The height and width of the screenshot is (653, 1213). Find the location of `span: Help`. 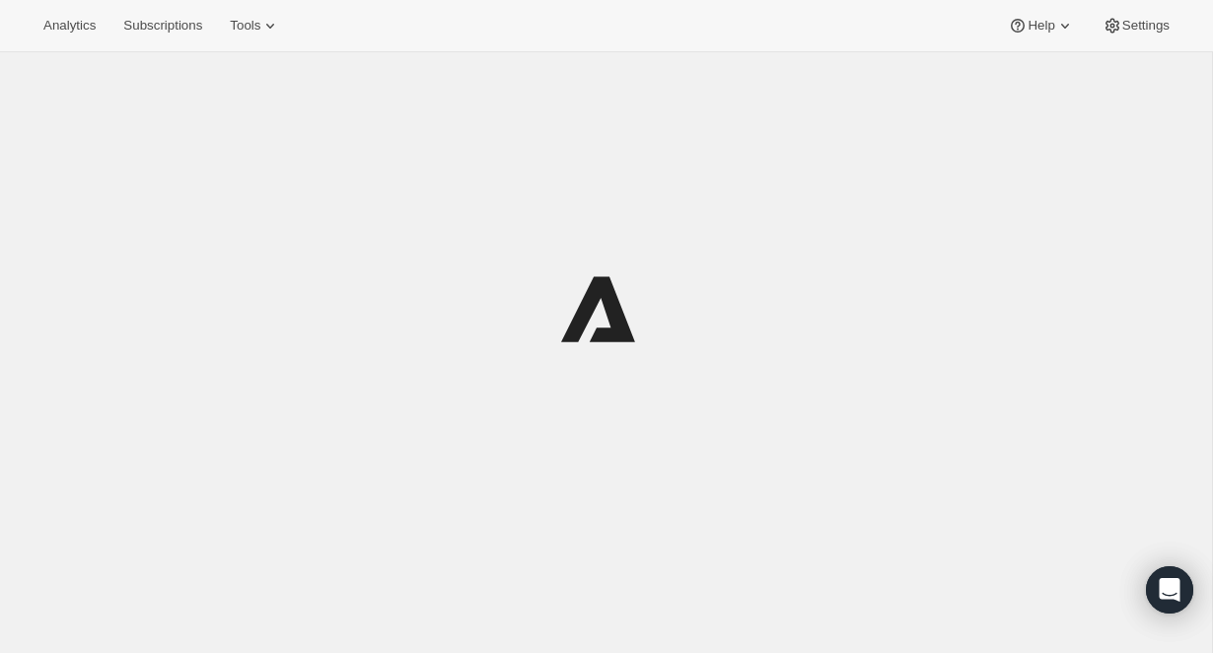

span: Help is located at coordinates (1041, 26).